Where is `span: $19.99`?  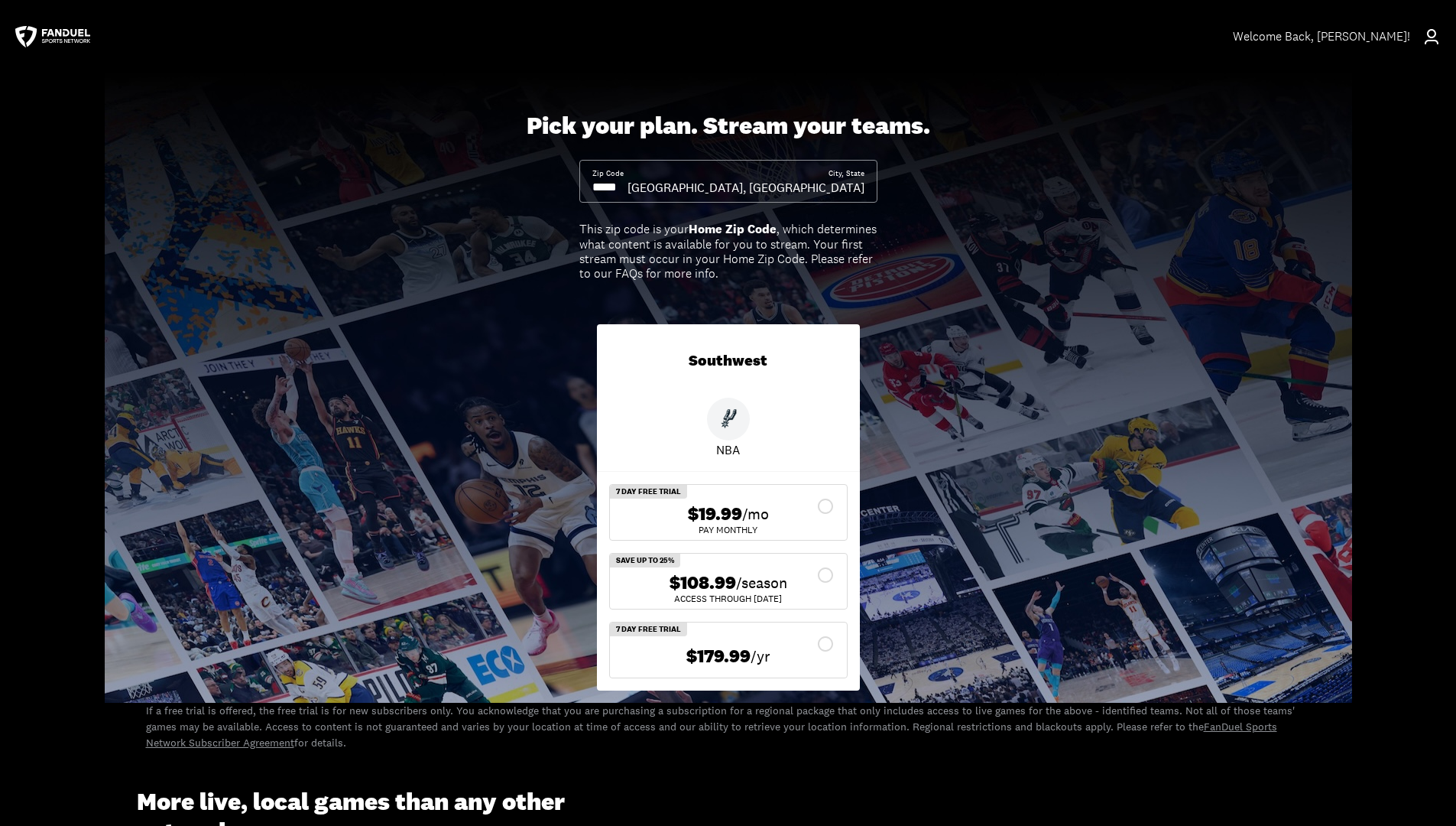
span: $19.99 is located at coordinates (714, 514).